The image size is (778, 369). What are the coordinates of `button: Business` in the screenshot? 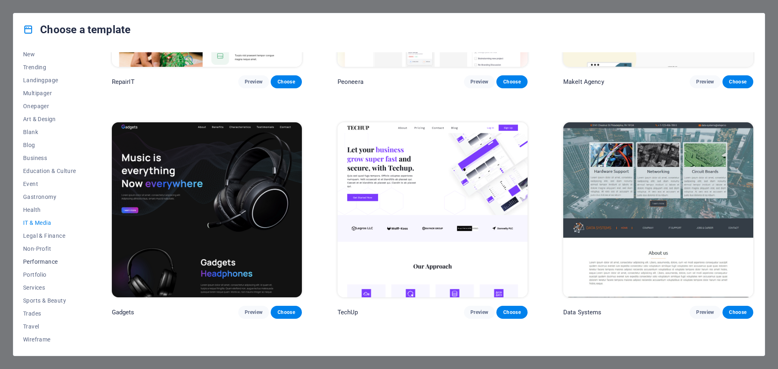 It's located at (49, 158).